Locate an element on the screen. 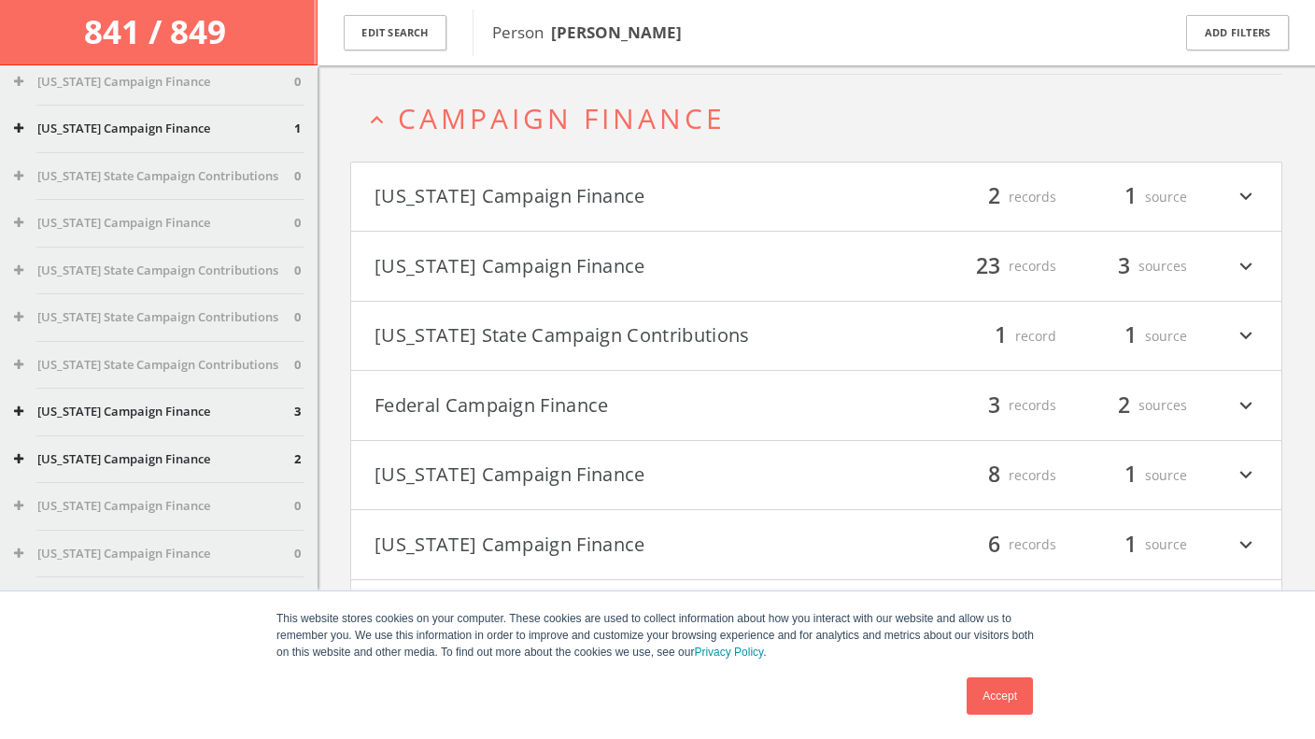 The image size is (1315, 739). span: Campaign Finance is located at coordinates (561, 118).